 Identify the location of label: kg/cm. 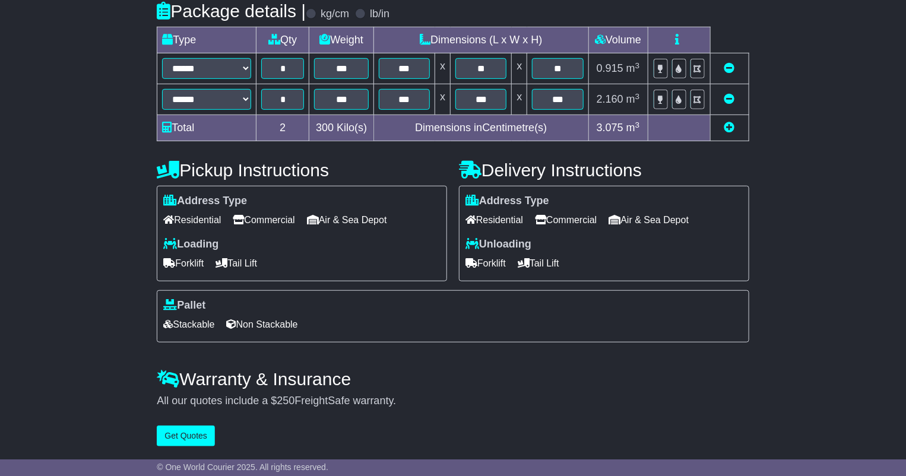
(335, 14).